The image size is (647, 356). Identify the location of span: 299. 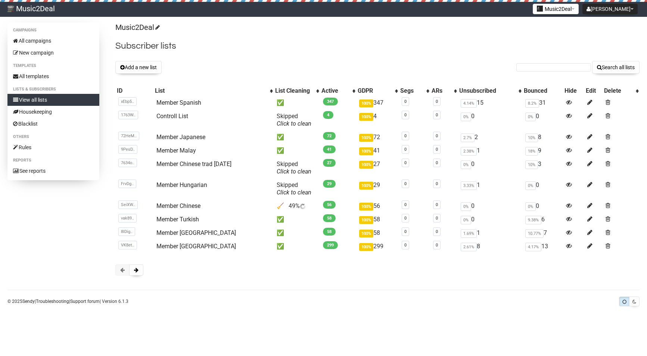
(331, 245).